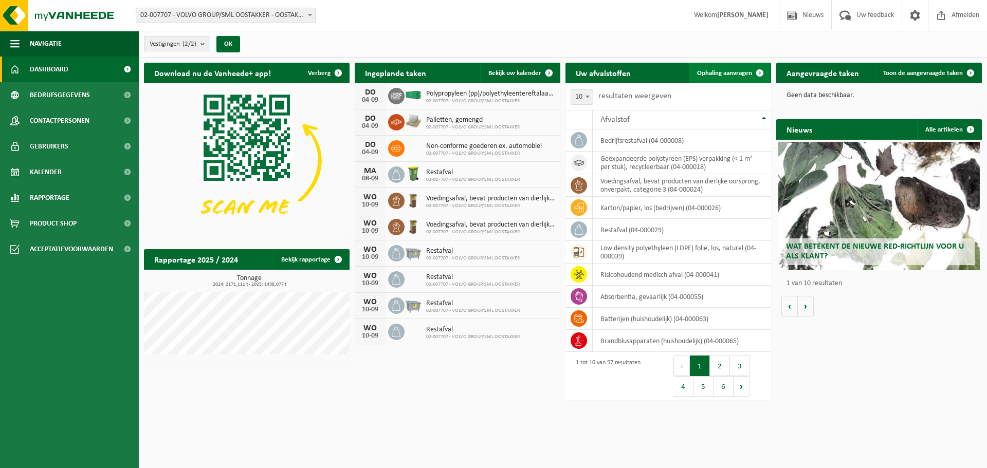  What do you see at coordinates (681, 252) in the screenshot?
I see `td: low density polyethyleen (LDPE) folie, los, naturel (04-000039)` at bounding box center [681, 252].